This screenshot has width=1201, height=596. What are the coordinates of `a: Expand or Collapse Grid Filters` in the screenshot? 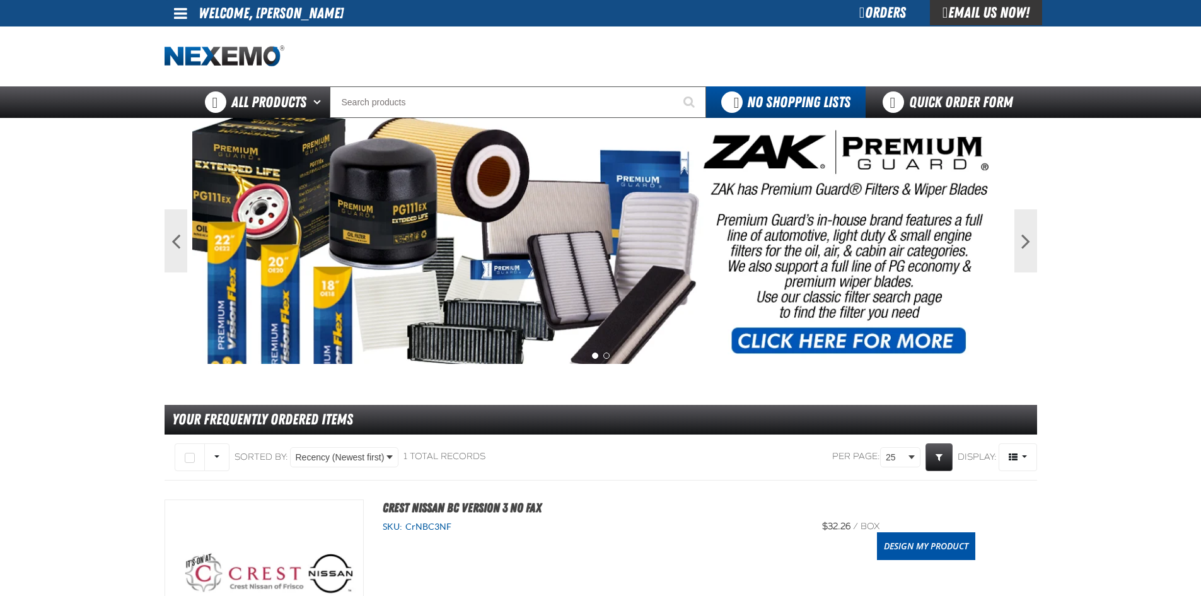 It's located at (939, 457).